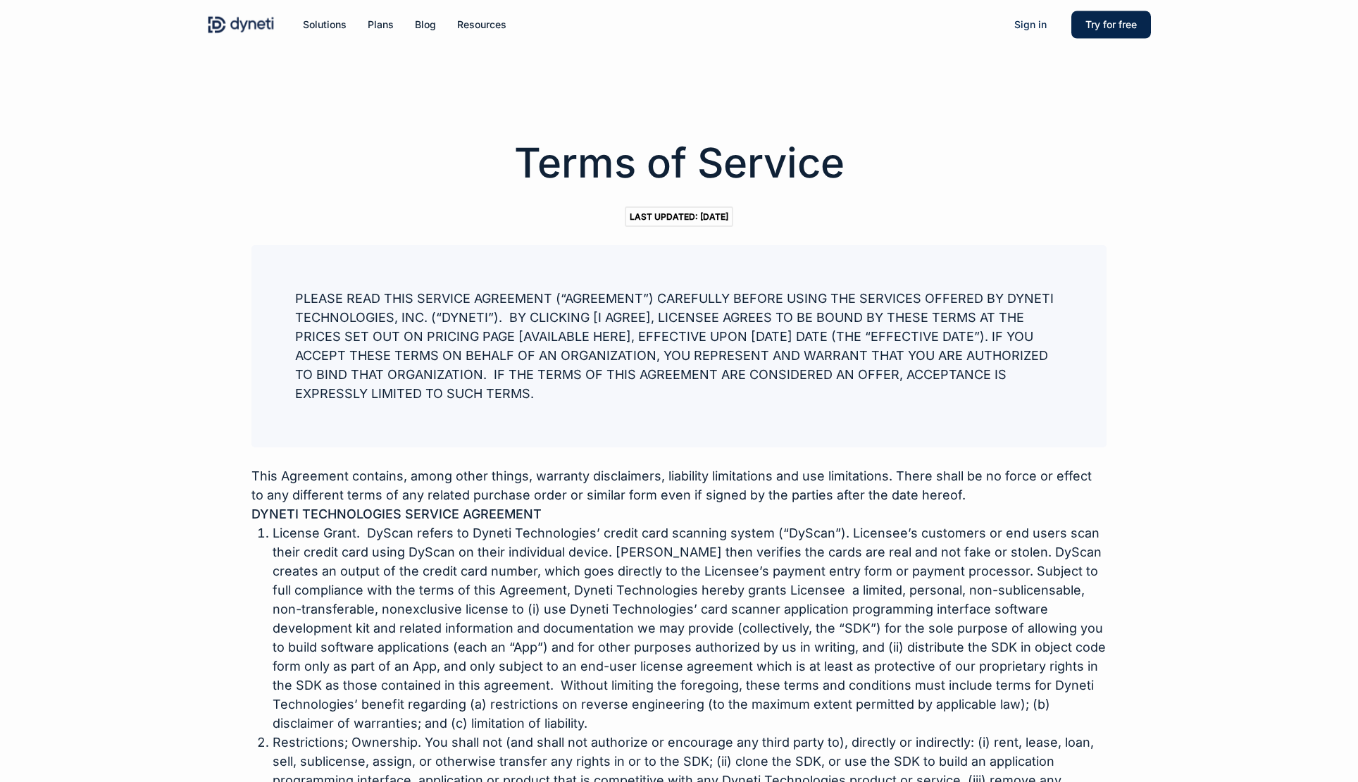 The image size is (1358, 782). What do you see at coordinates (397, 514) in the screenshot?
I see `b: DYNETI TECHNOLOGIES SERVICE AGREEMENT` at bounding box center [397, 514].